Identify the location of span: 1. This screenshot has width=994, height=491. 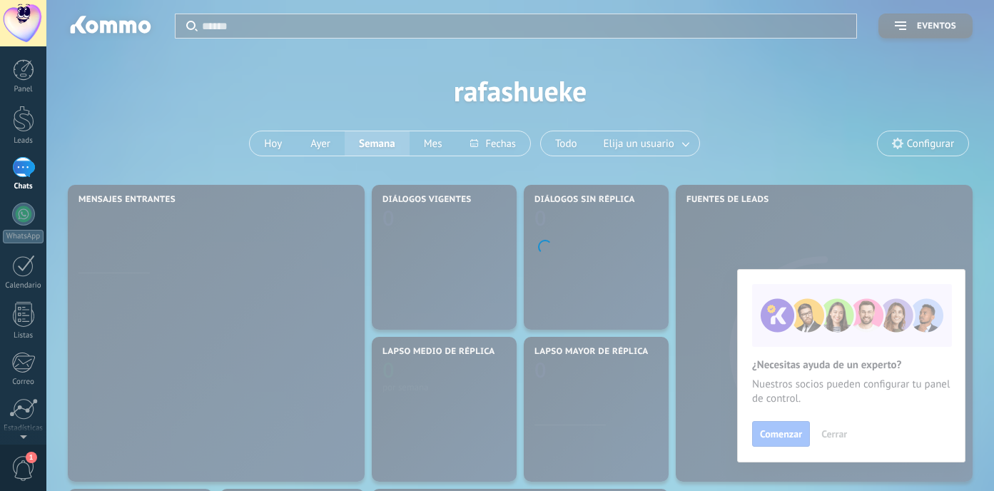
(31, 457).